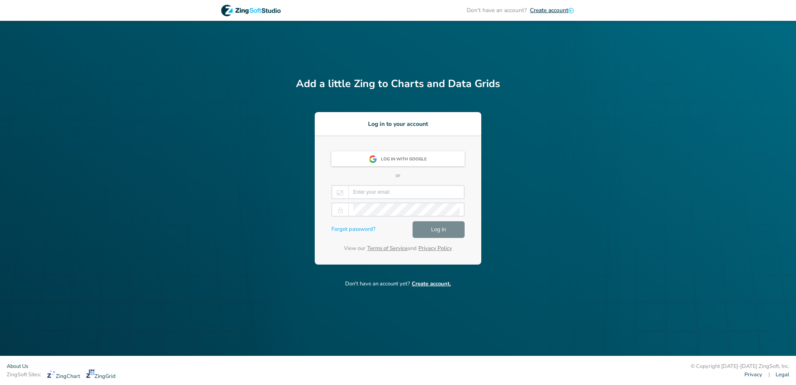  Describe the element at coordinates (406, 159) in the screenshot. I see `div: Log in with Google` at that location.